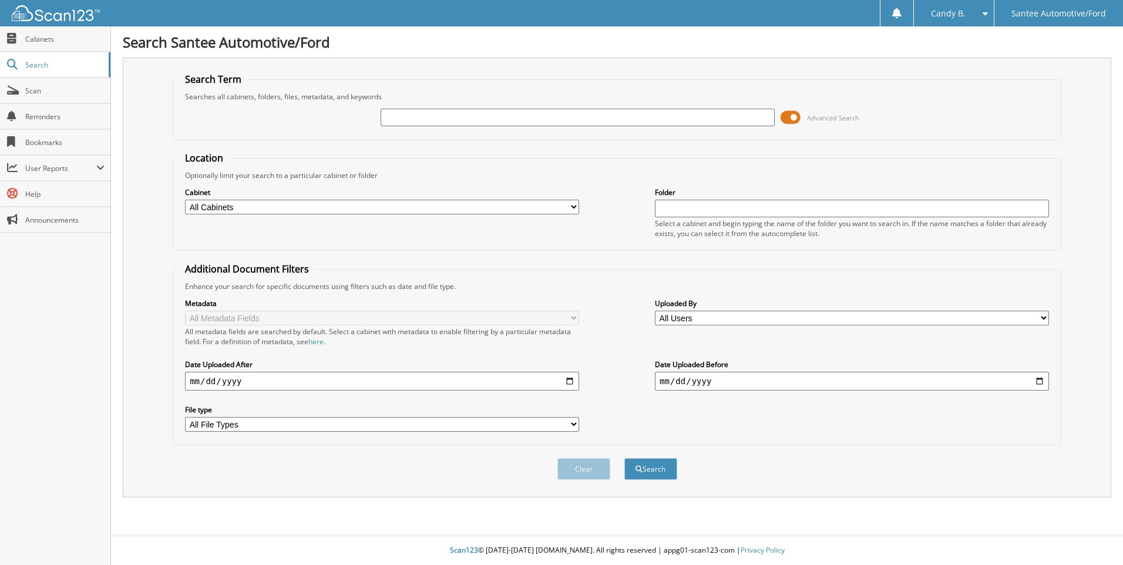 The height and width of the screenshot is (565, 1123). I want to click on h1: Search Santee Automotive/Ford, so click(617, 42).